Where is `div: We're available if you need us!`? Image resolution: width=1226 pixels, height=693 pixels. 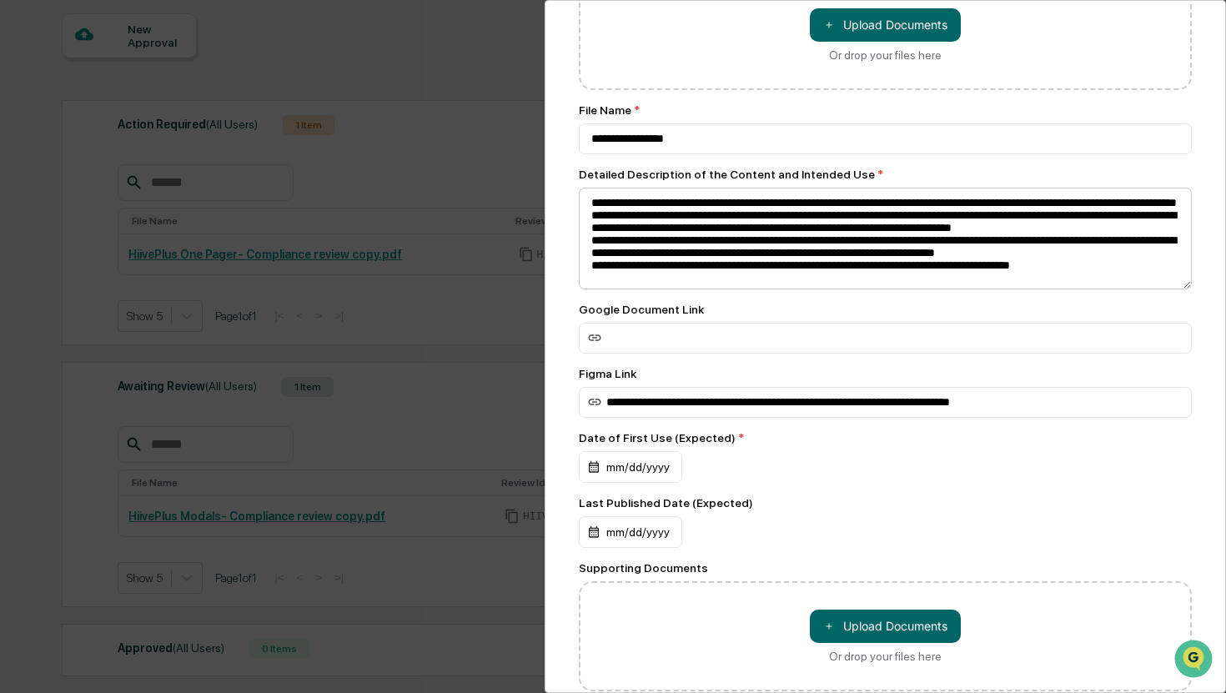
div: We're available if you need us! is located at coordinates (133, 151).